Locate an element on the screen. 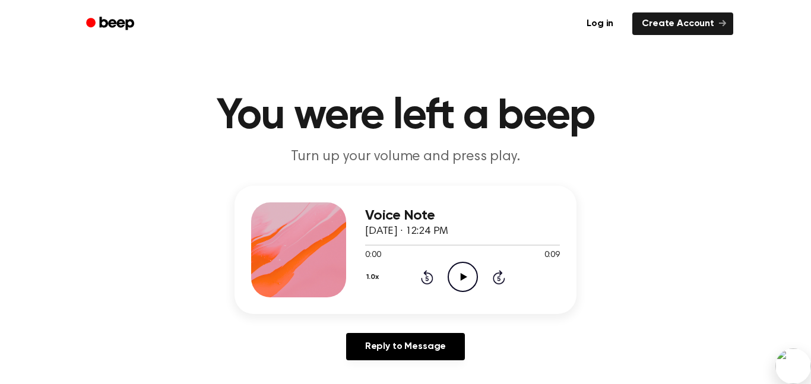 The width and height of the screenshot is (811, 384). a: Create Account is located at coordinates (683, 24).